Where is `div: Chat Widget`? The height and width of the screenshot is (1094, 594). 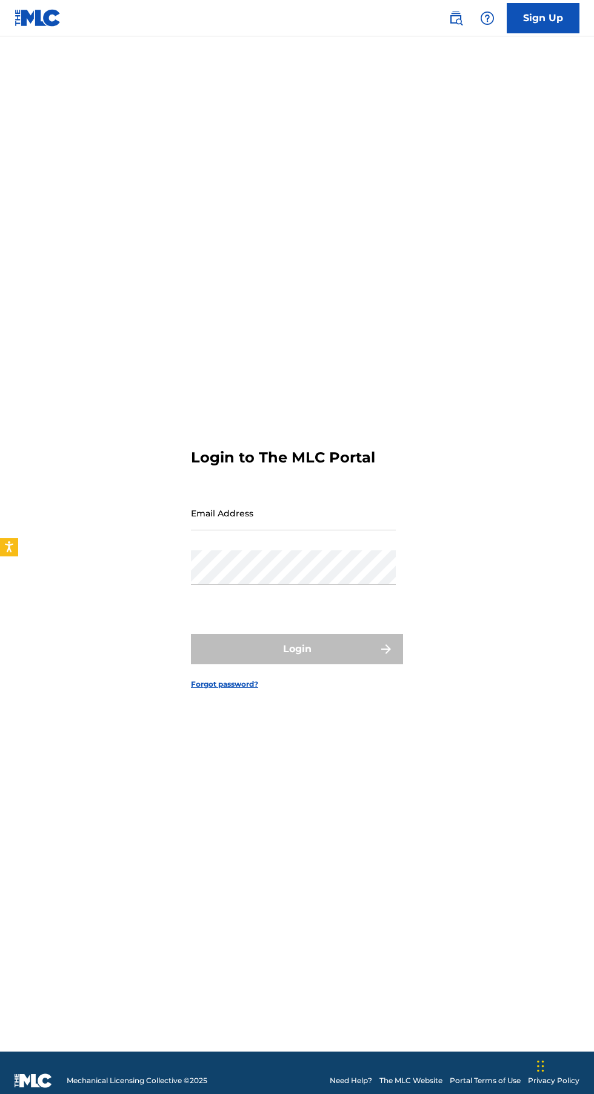
div: Chat Widget is located at coordinates (564, 1065).